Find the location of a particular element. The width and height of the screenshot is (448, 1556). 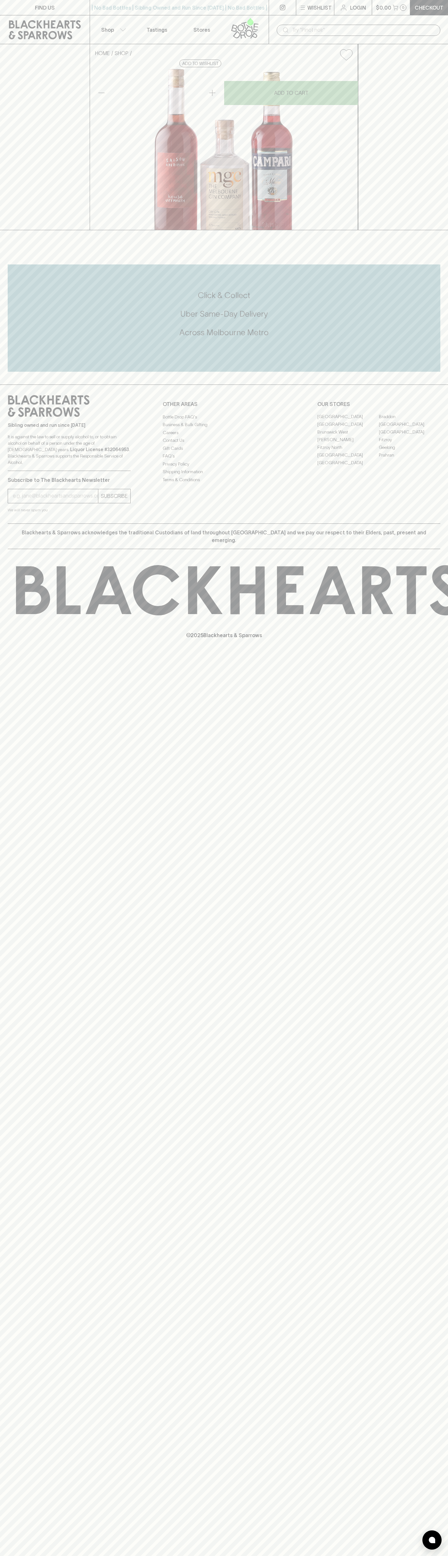

p: SUBSCRIBE is located at coordinates (114, 496).